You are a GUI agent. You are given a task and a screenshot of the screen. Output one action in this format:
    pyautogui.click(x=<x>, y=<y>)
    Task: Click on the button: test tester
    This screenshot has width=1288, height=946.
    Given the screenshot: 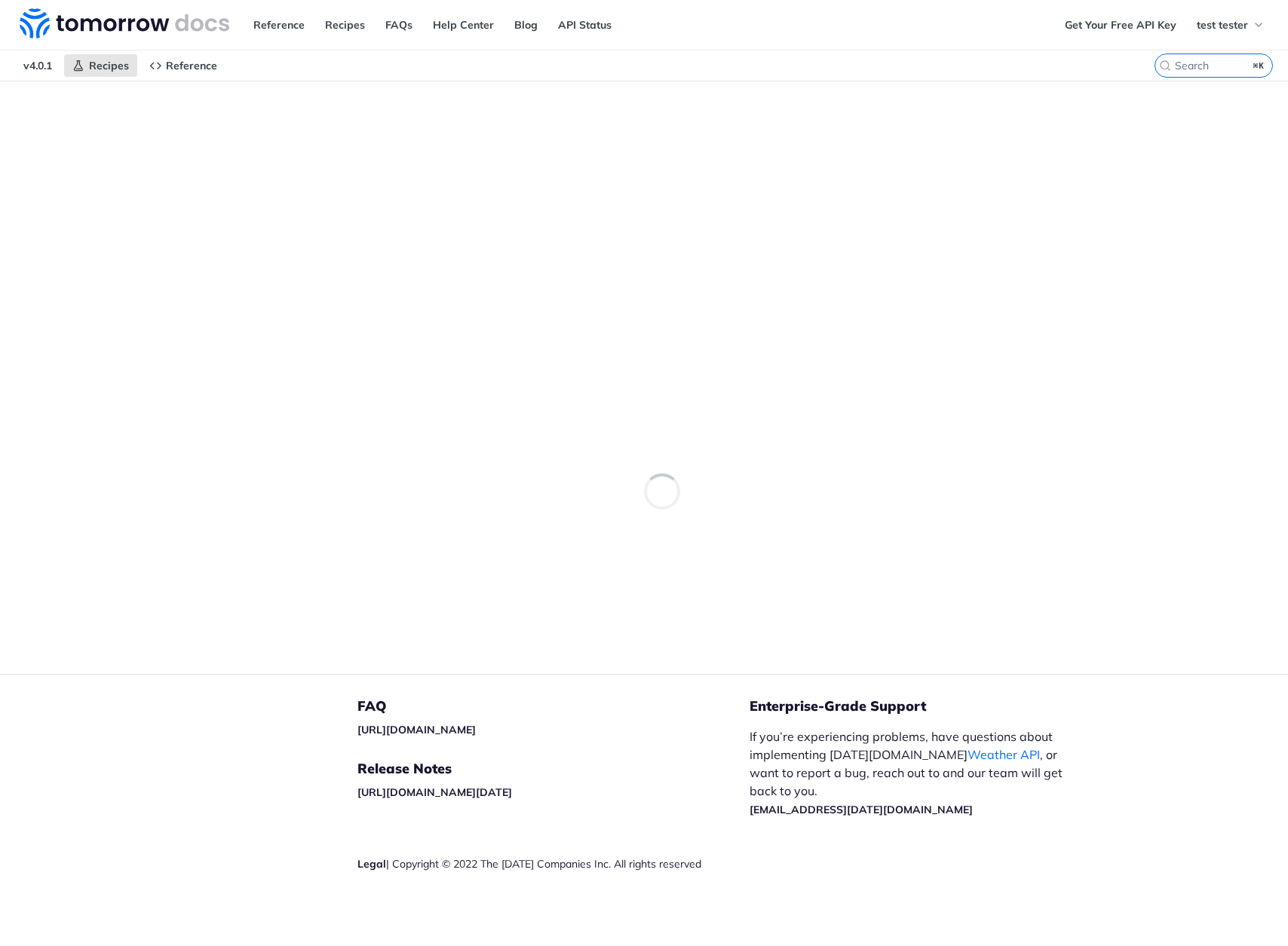 What is the action you would take?
    pyautogui.click(x=1230, y=25)
    